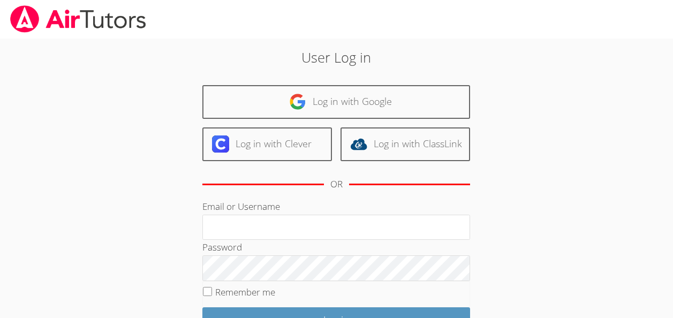 The image size is (673, 318). I want to click on img: airtutors_banner-c4298cdbf04f3fff15de1276eac7730deb9818008684d7c2e4769d2f7ddbe033.png, so click(78, 19).